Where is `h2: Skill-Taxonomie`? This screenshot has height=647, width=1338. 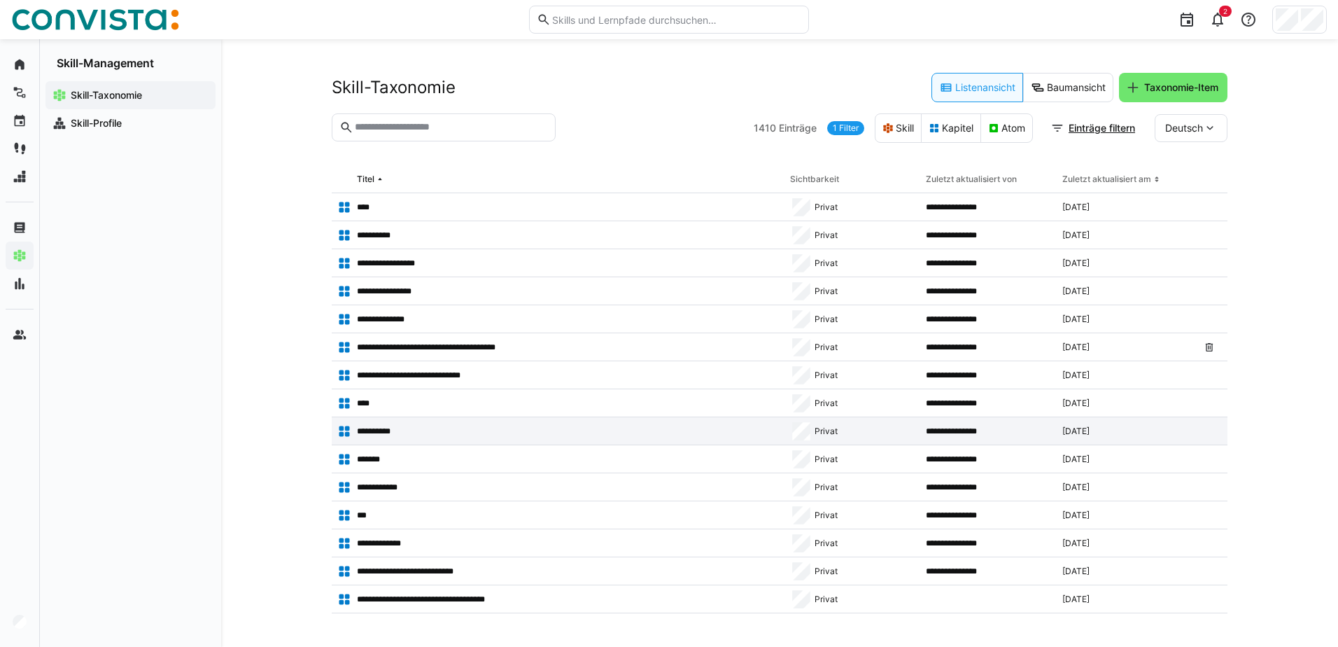
h2: Skill-Taxonomie is located at coordinates (393, 87).